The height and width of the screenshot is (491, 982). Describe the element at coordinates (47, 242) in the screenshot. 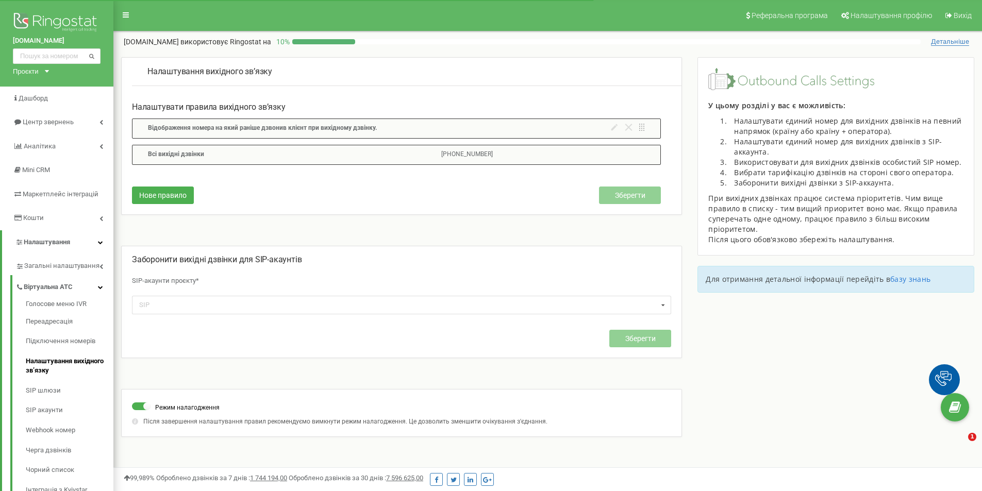

I see `span: Налаштування` at that location.